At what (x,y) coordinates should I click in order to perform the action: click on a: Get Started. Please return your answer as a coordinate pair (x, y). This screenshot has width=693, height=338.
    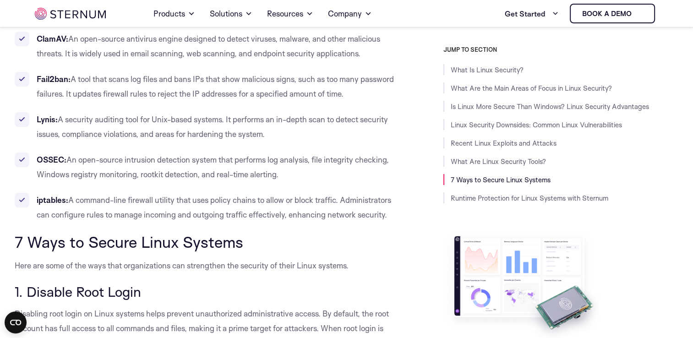
    Looking at the image, I should click on (532, 14).